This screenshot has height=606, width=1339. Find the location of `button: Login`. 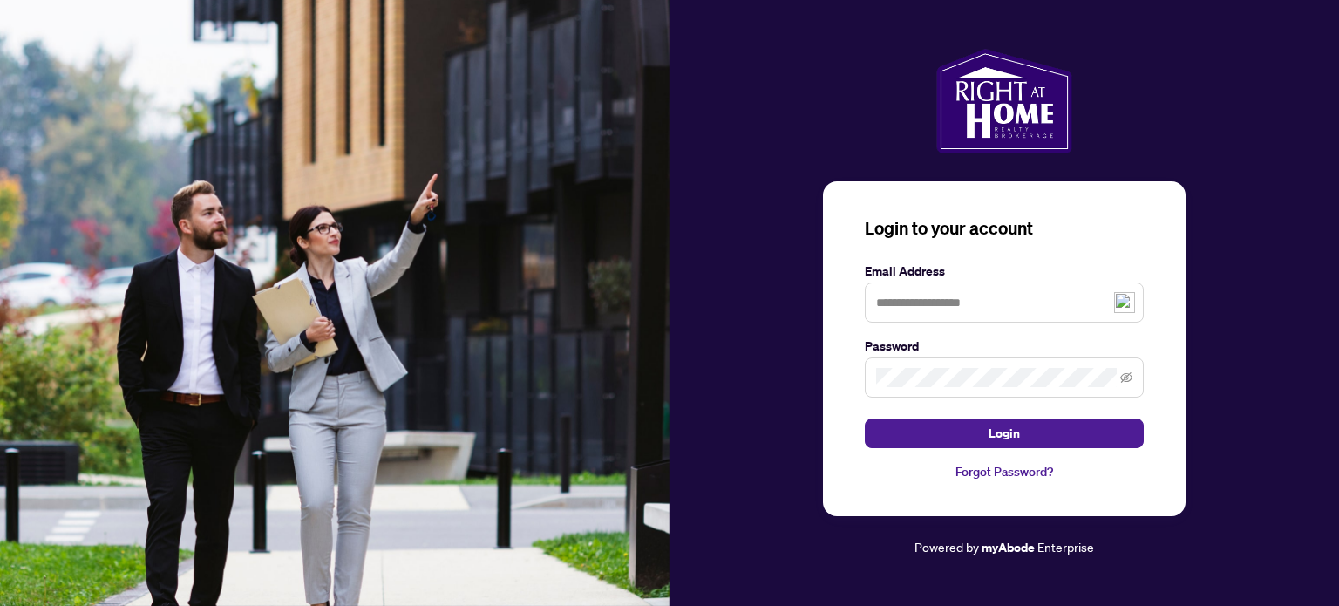

button: Login is located at coordinates (1004, 433).